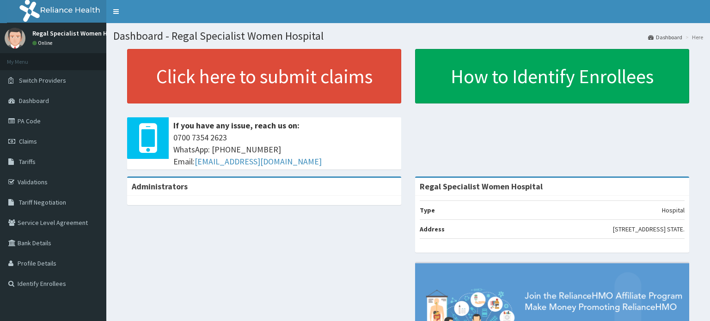  Describe the element at coordinates (427, 210) in the screenshot. I see `b: Type` at that location.